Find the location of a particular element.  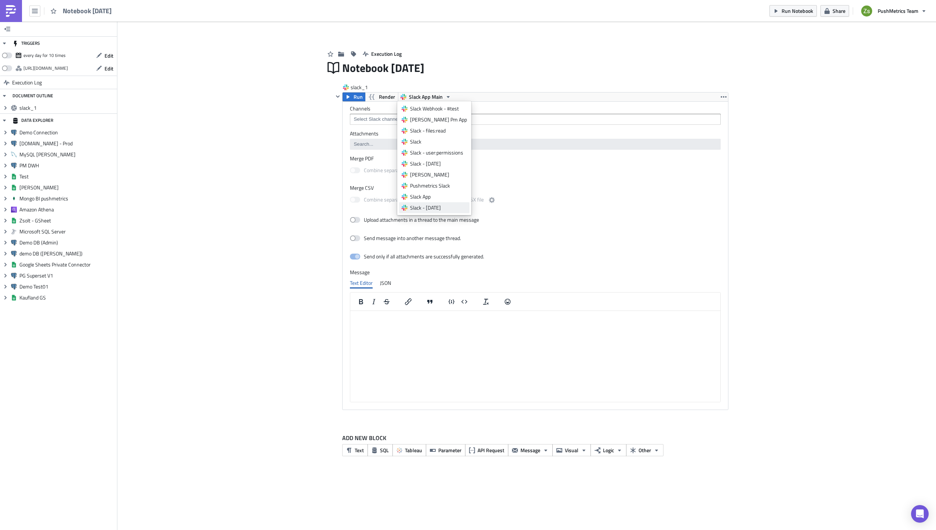

div: Slack - files:read is located at coordinates (438, 131).